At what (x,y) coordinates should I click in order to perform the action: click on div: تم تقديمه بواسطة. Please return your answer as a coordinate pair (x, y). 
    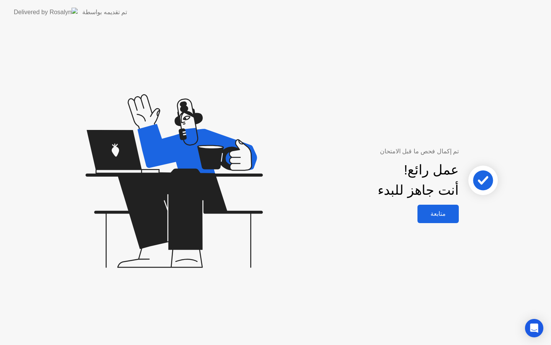
    Looking at the image, I should click on (105, 12).